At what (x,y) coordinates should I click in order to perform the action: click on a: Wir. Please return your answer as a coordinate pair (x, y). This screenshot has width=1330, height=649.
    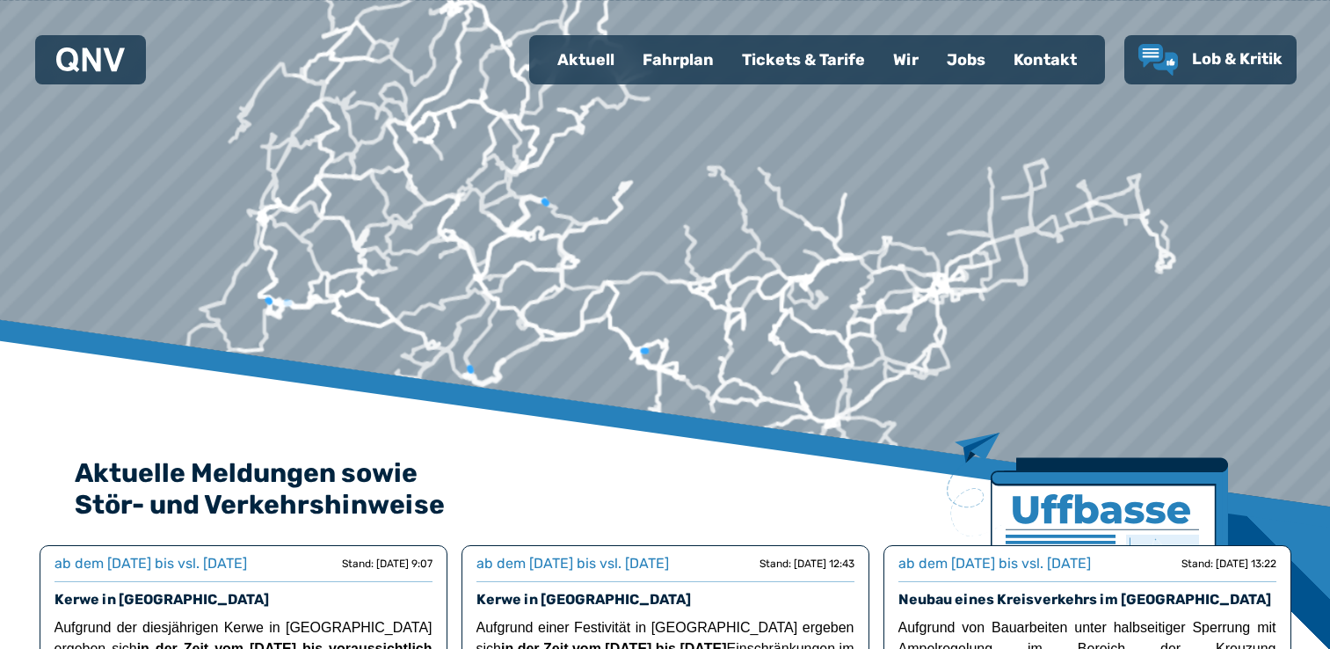
    Looking at the image, I should click on (905, 60).